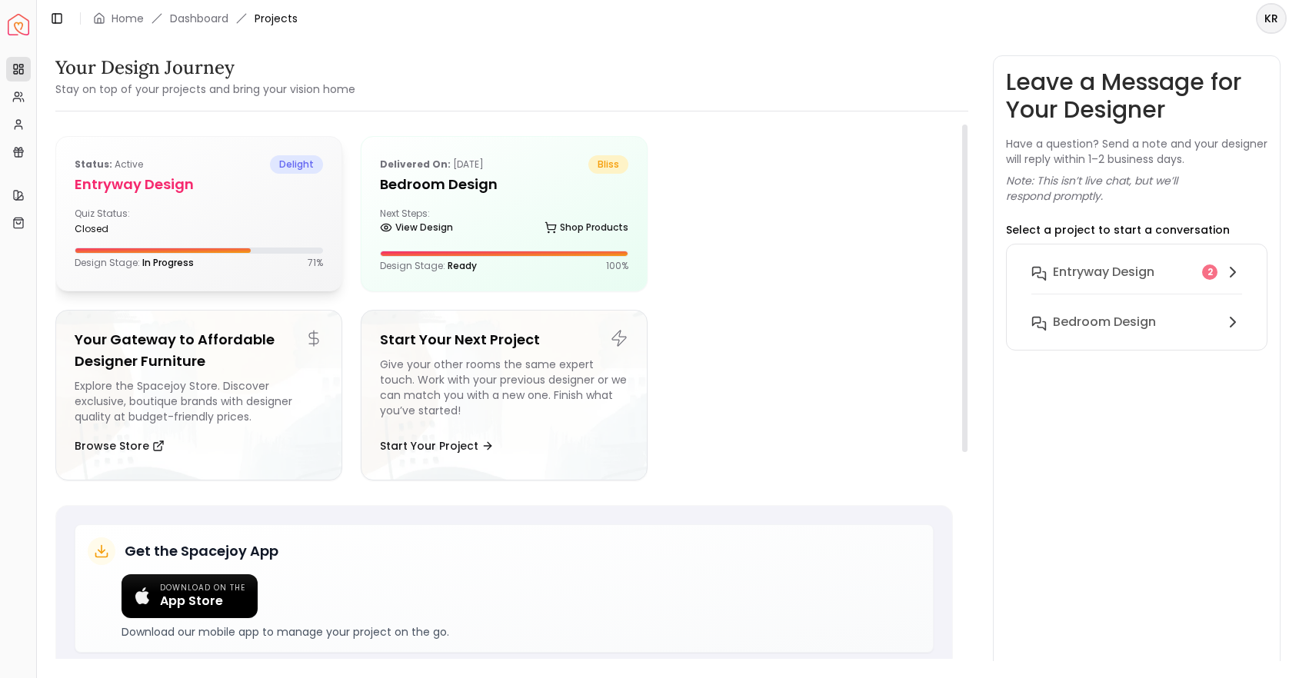 The image size is (1299, 678). What do you see at coordinates (462, 265) in the screenshot?
I see `span: Ready` at bounding box center [462, 265].